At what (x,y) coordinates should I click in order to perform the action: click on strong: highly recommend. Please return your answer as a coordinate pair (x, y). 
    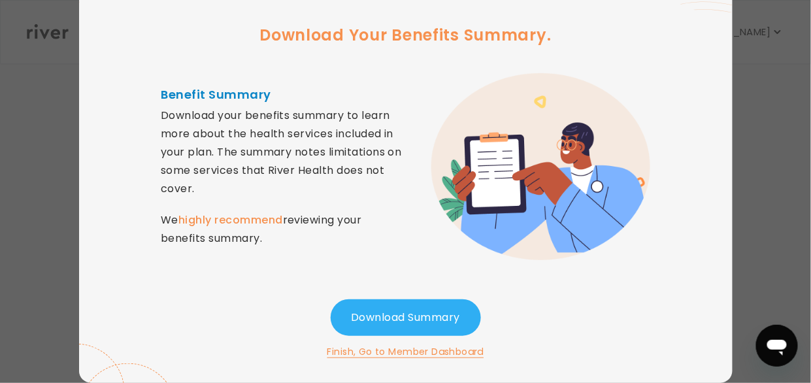
    Looking at the image, I should click on (231, 220).